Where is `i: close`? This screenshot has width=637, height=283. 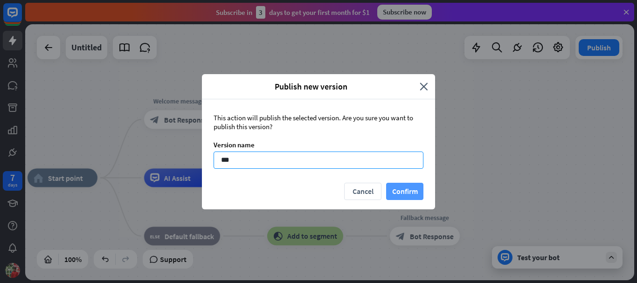 i: close is located at coordinates (424, 86).